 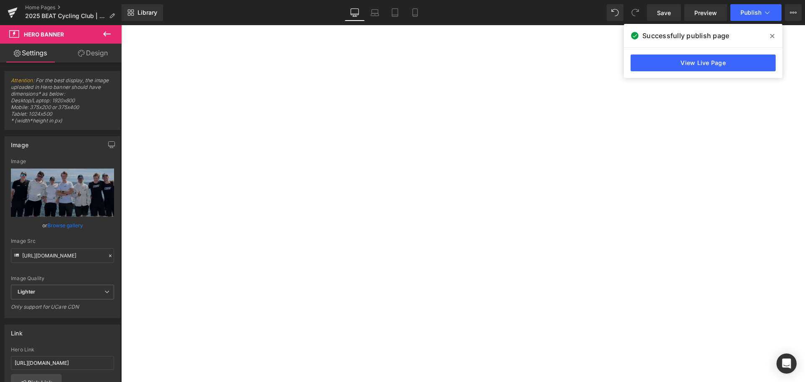 What do you see at coordinates (44, 34) in the screenshot?
I see `span: Hero Banner` at bounding box center [44, 34].